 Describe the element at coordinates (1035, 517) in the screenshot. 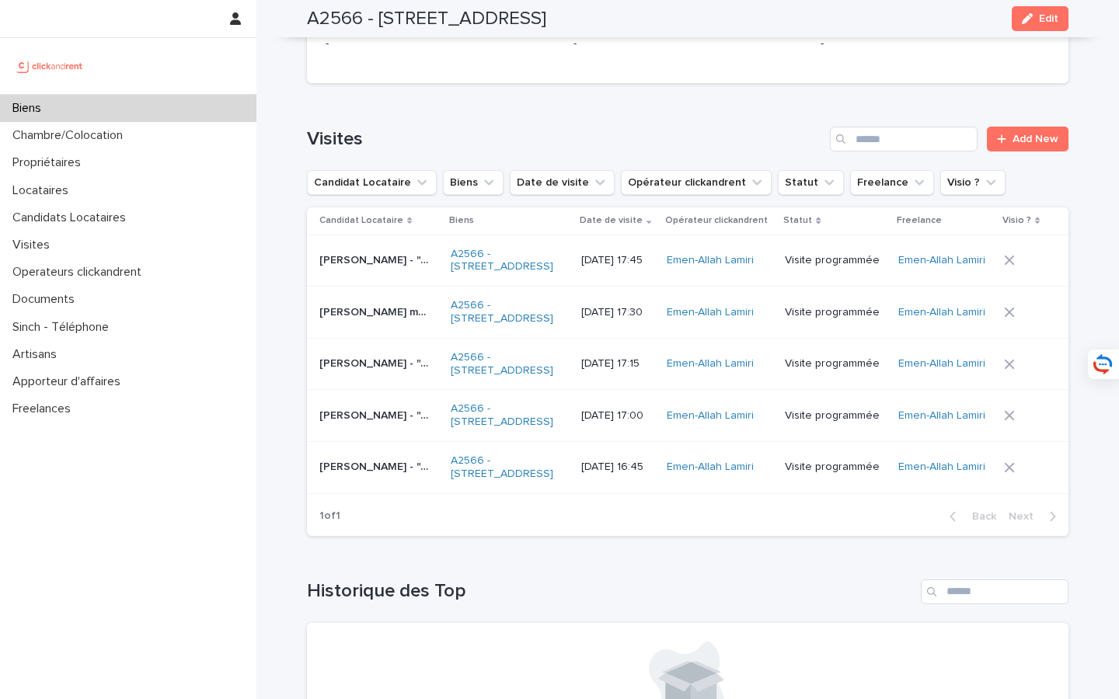

I see `button: Next` at that location.